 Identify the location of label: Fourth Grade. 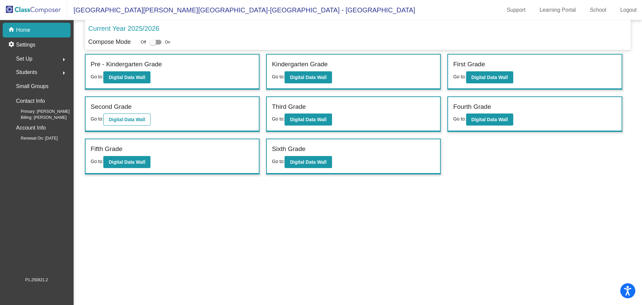
(472, 107).